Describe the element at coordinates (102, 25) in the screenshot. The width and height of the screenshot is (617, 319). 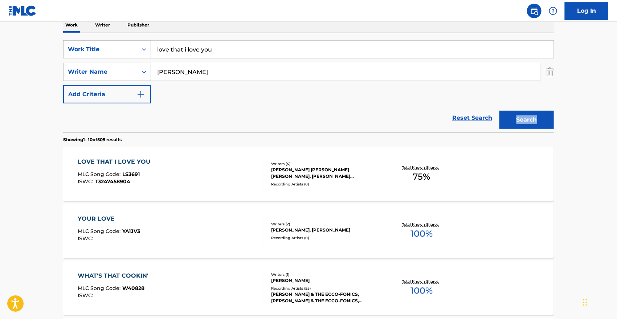
I see `p: Writer` at that location.